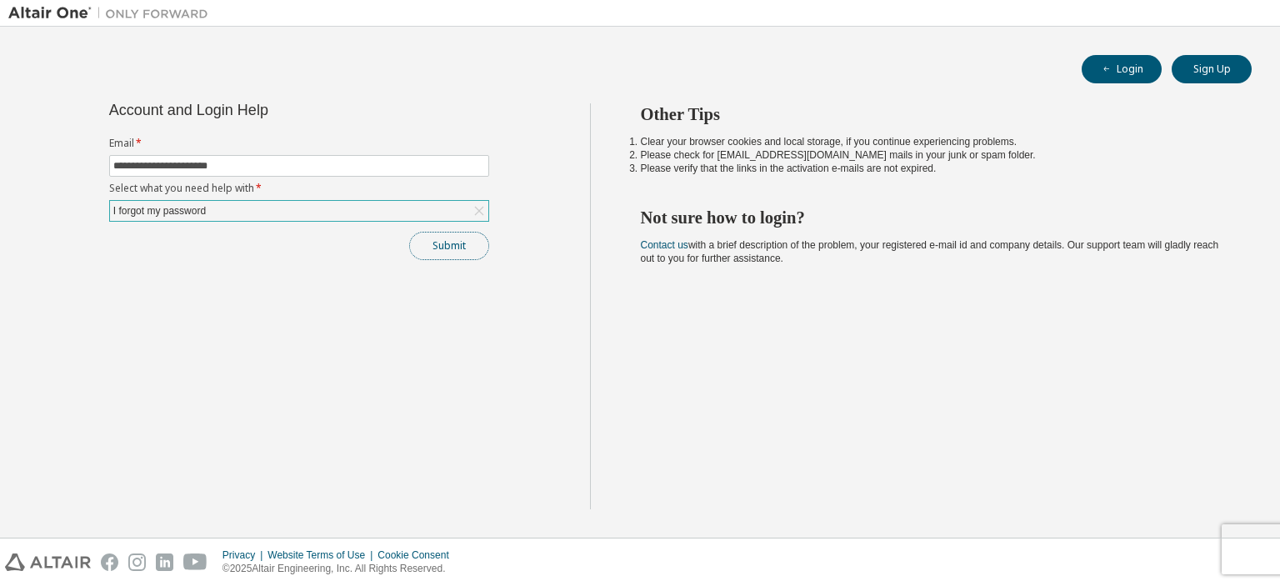 The width and height of the screenshot is (1280, 586). Describe the element at coordinates (932, 142) in the screenshot. I see `li: Clear your browser cookies and local storage, if you continue experiencing problems.` at that location.